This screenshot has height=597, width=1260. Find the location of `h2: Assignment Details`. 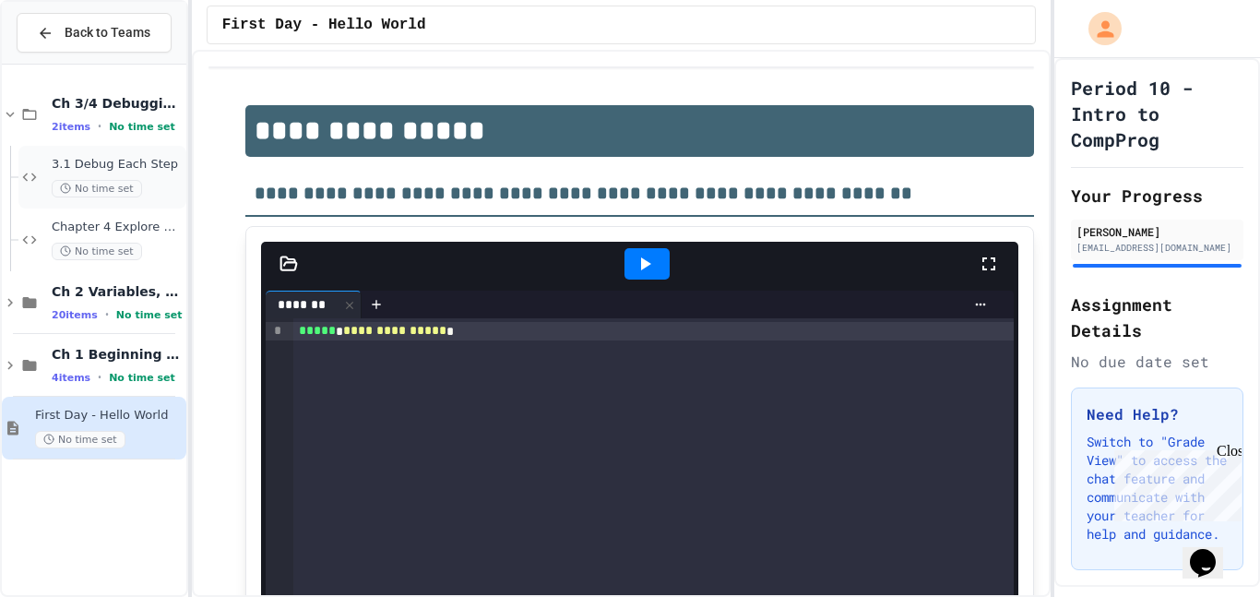

h2: Assignment Details is located at coordinates (1157, 317).